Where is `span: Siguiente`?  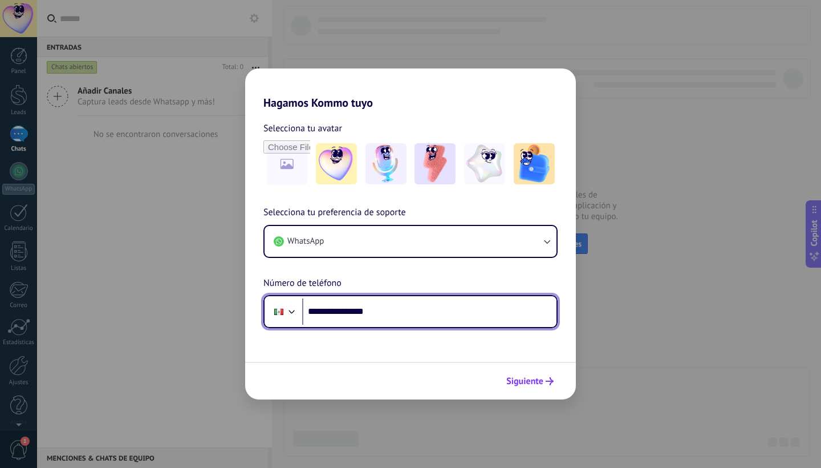 span: Siguiente is located at coordinates (525, 381).